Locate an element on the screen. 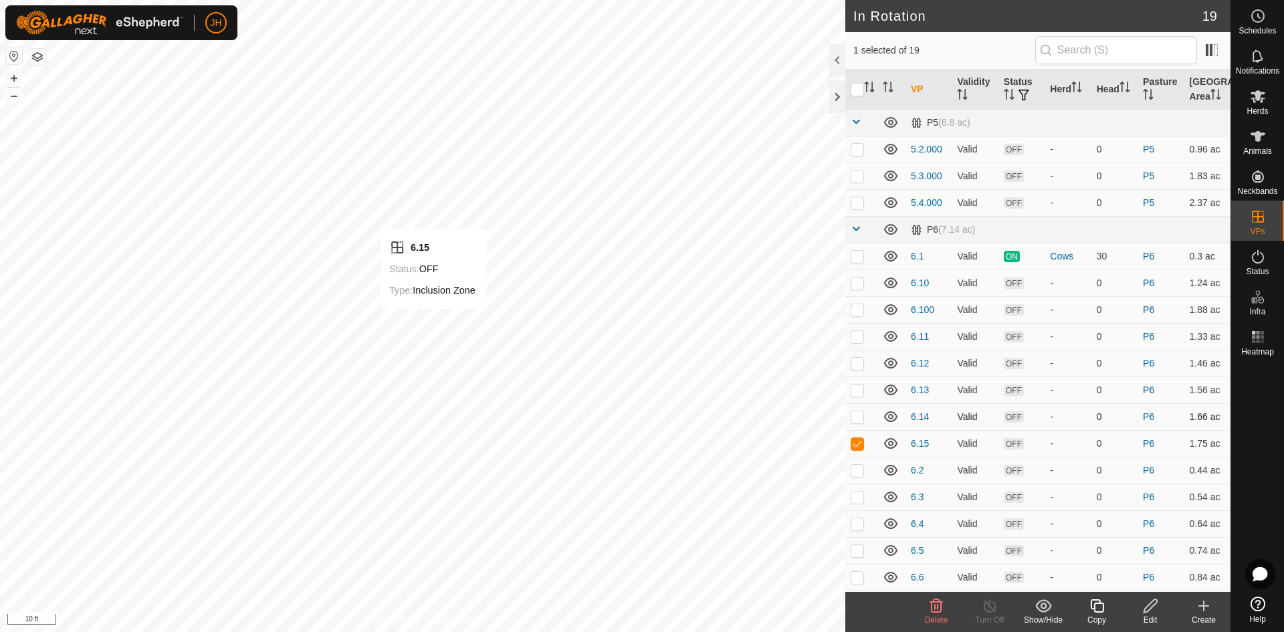  td: 1.66 ac is located at coordinates (1207, 417).